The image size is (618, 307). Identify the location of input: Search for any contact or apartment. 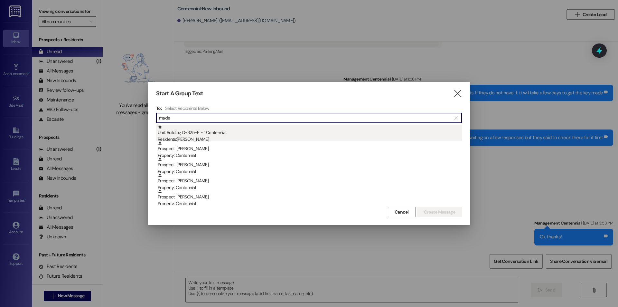
(305, 118).